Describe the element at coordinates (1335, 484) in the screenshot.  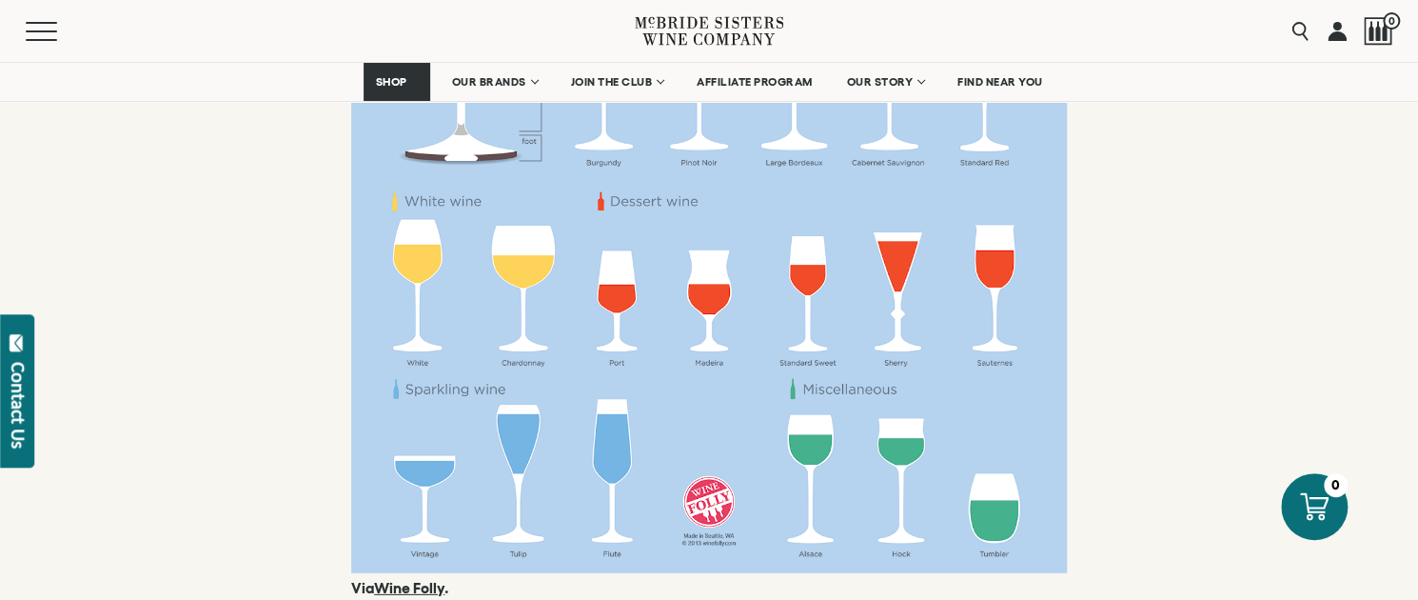
I see `div: 0` at that location.